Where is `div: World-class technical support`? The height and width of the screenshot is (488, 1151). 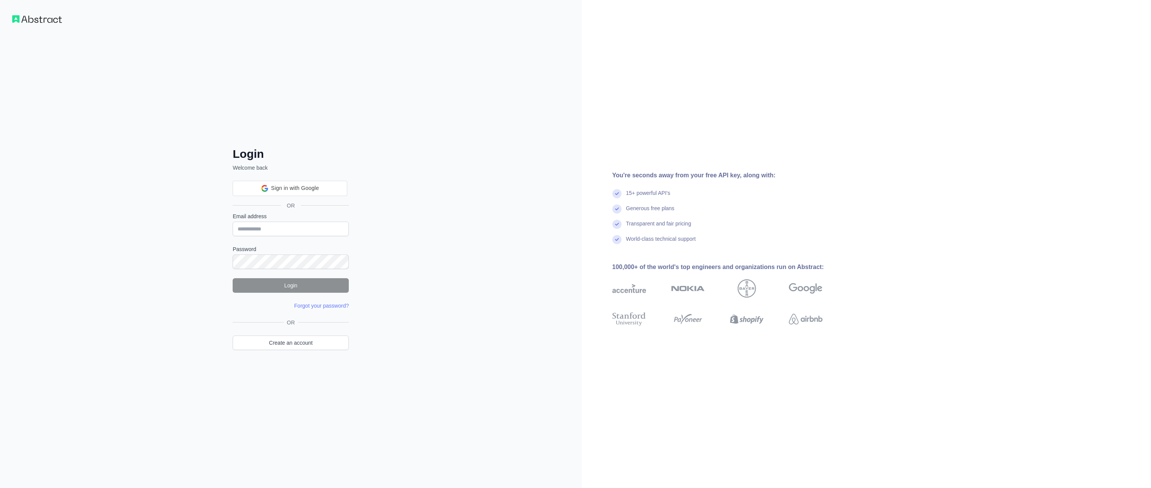 div: World-class technical support is located at coordinates (661, 243).